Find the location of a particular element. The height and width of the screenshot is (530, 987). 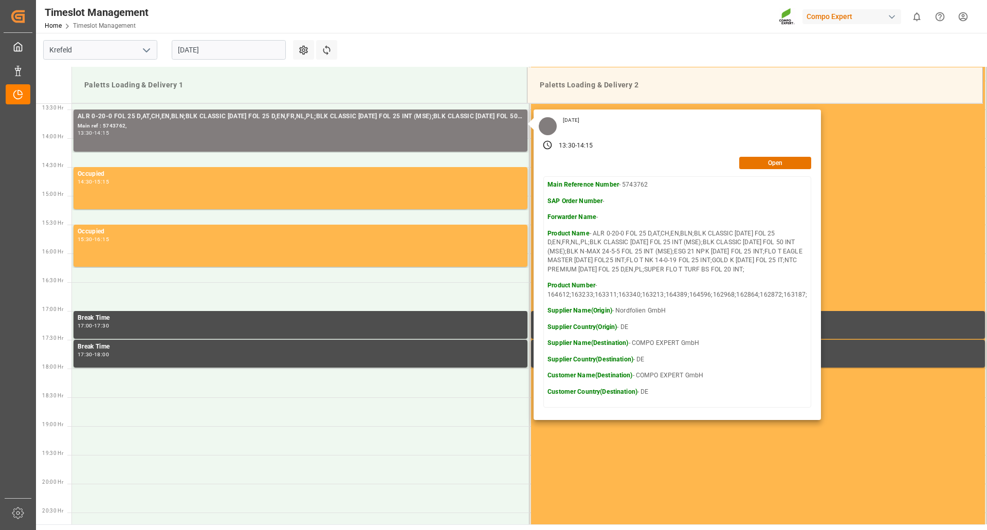

span: 14:00 Hr is located at coordinates (52, 136).